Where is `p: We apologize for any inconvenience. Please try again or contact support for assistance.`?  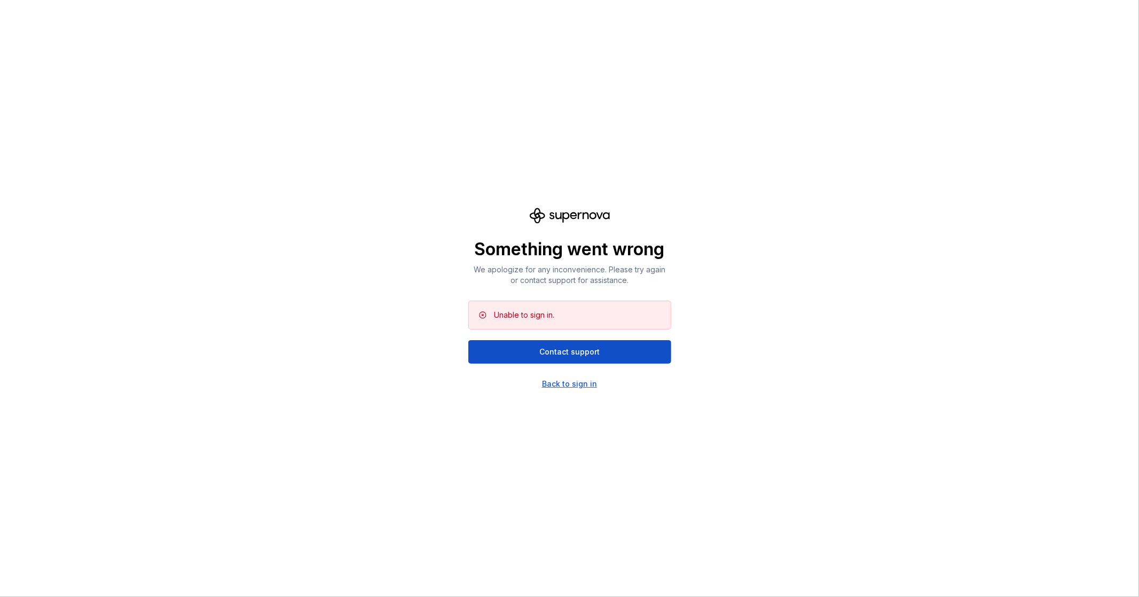
p: We apologize for any inconvenience. Please try again or contact support for assistance. is located at coordinates (570, 275).